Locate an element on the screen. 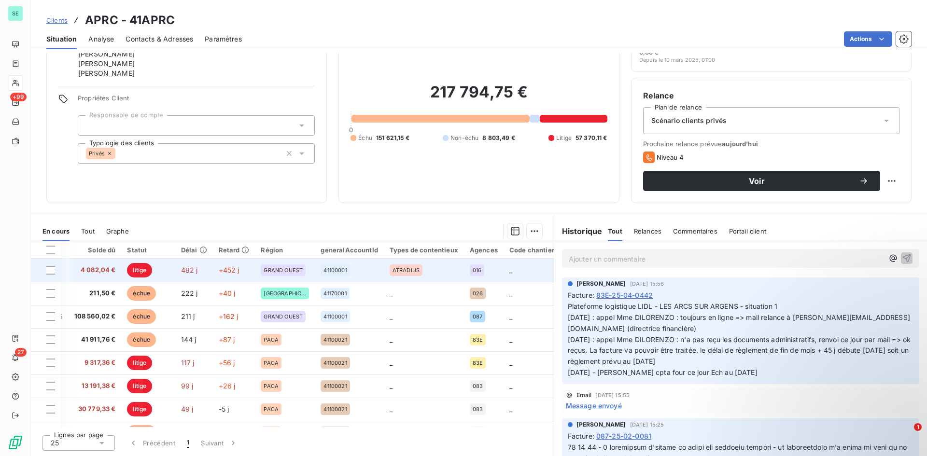 This screenshot has width=927, height=456. div: Retard is located at coordinates (234, 250).